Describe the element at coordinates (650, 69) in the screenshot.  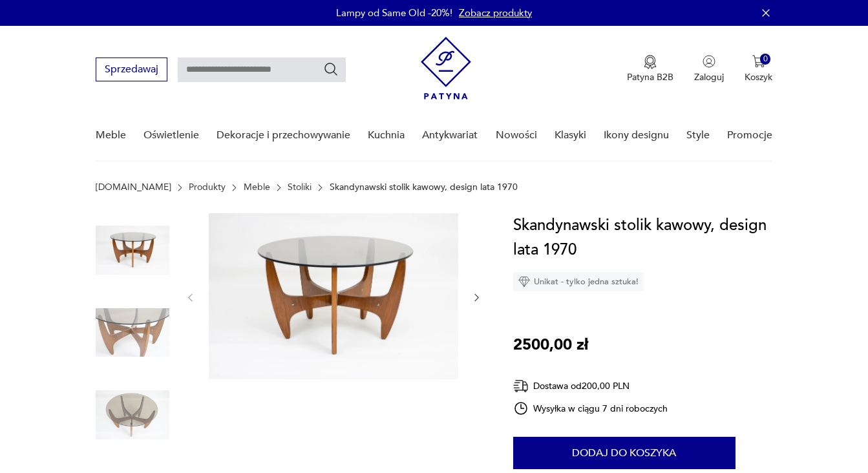
I see `button: Patyna B2B` at that location.